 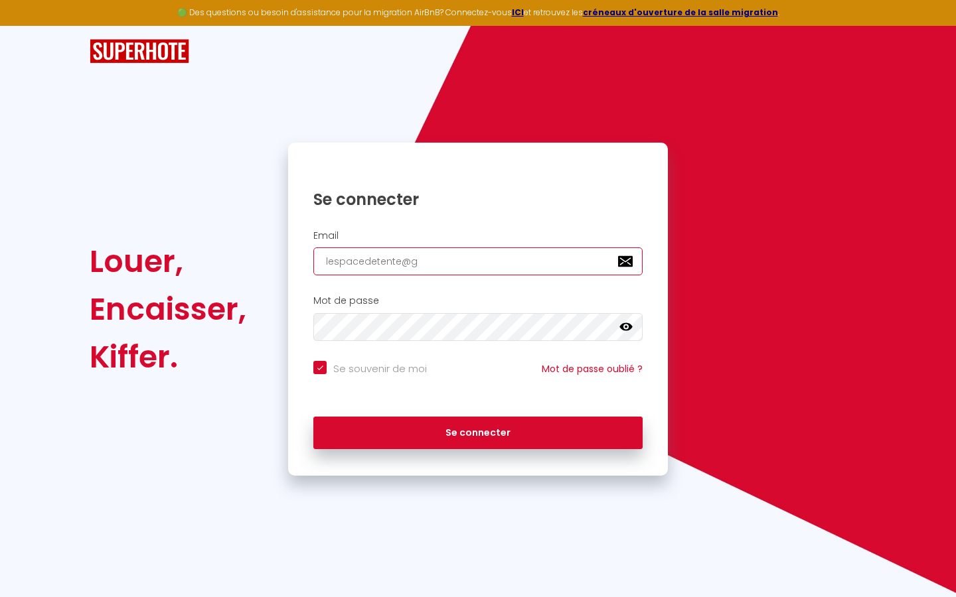 I want to click on h1: Se connecter, so click(x=478, y=199).